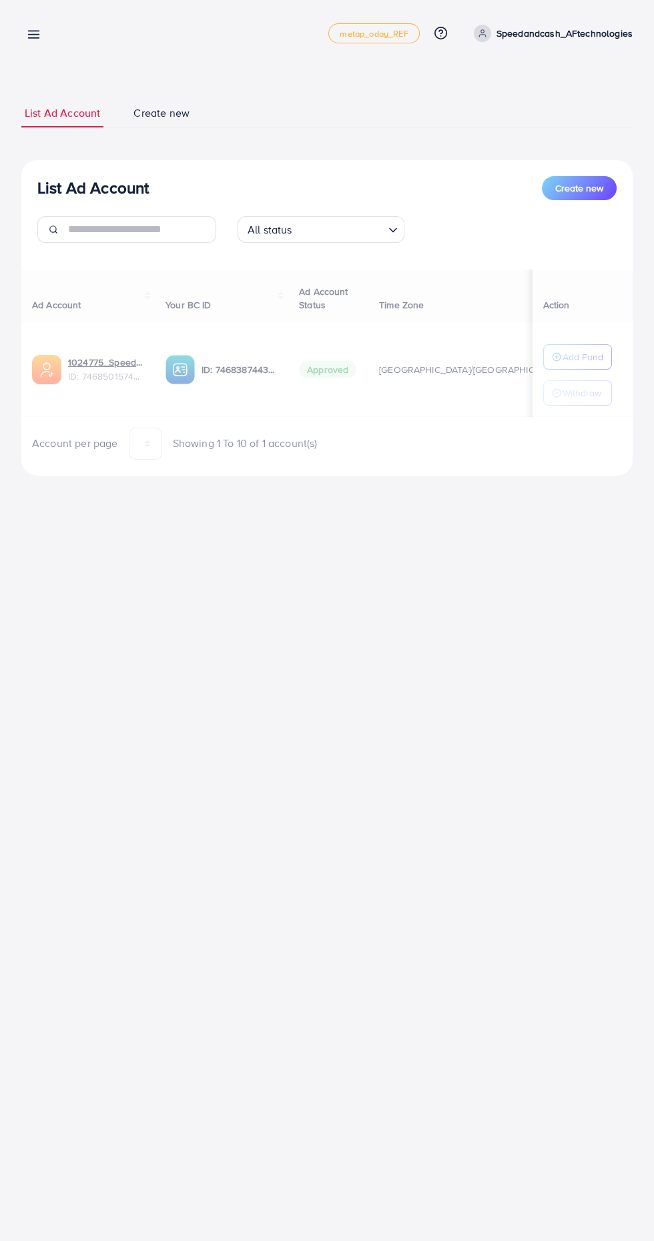  I want to click on button: Create new, so click(579, 188).